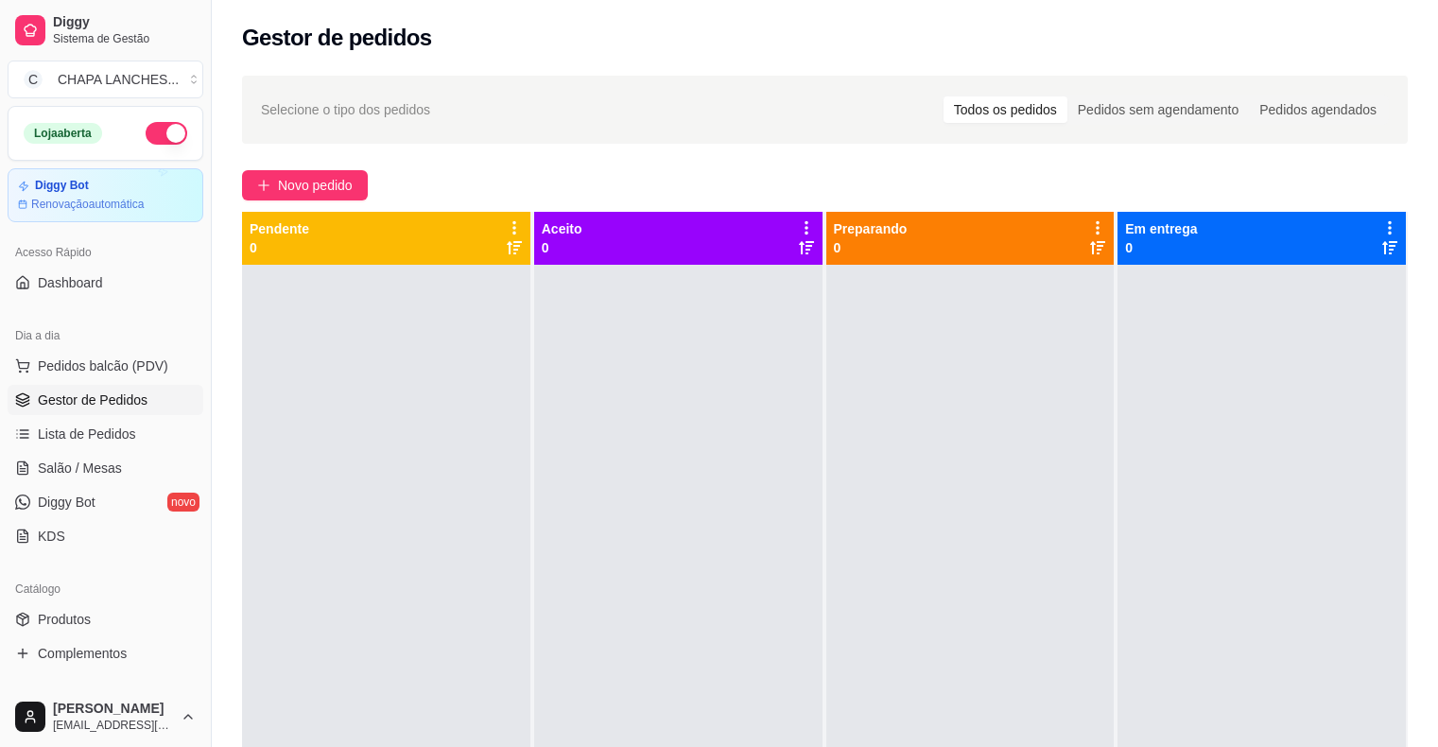 The image size is (1438, 747). Describe the element at coordinates (1318, 110) in the screenshot. I see `div: Pedidos agendados` at that location.